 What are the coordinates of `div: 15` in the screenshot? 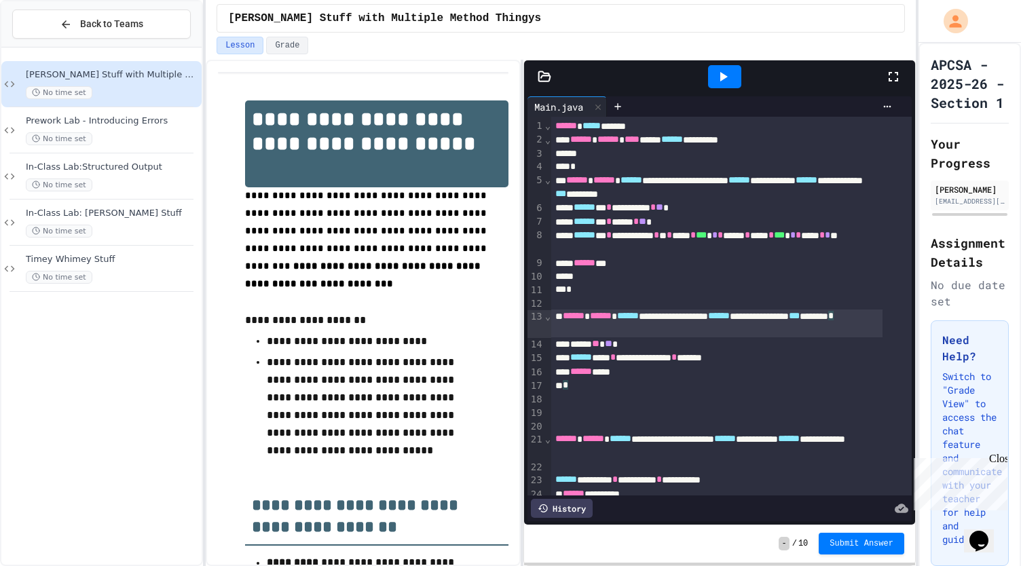 It's located at (536, 359).